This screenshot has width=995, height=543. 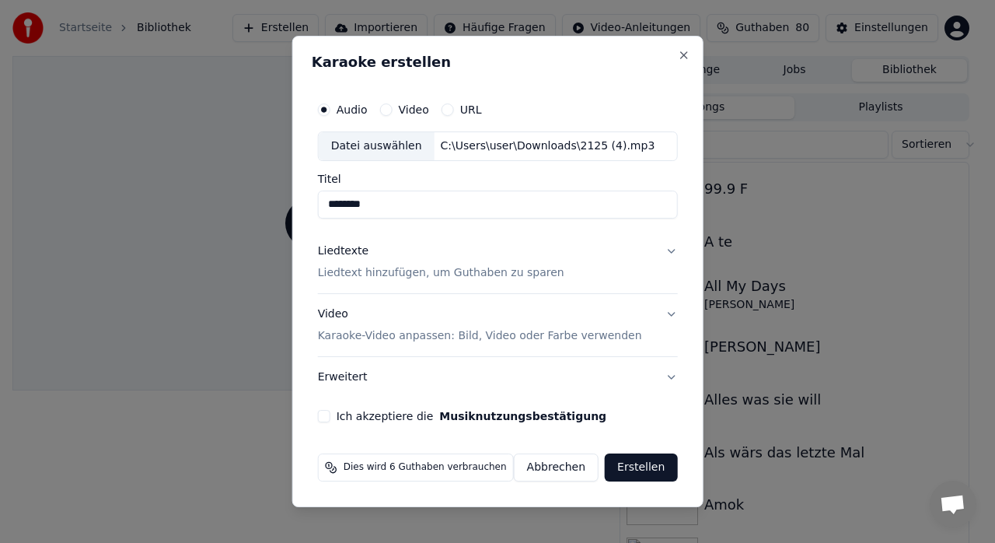 What do you see at coordinates (498, 262) in the screenshot?
I see `button: LiedtexteLiedtext hinzufügen, um Guthaben zu sparen` at bounding box center [498, 262].